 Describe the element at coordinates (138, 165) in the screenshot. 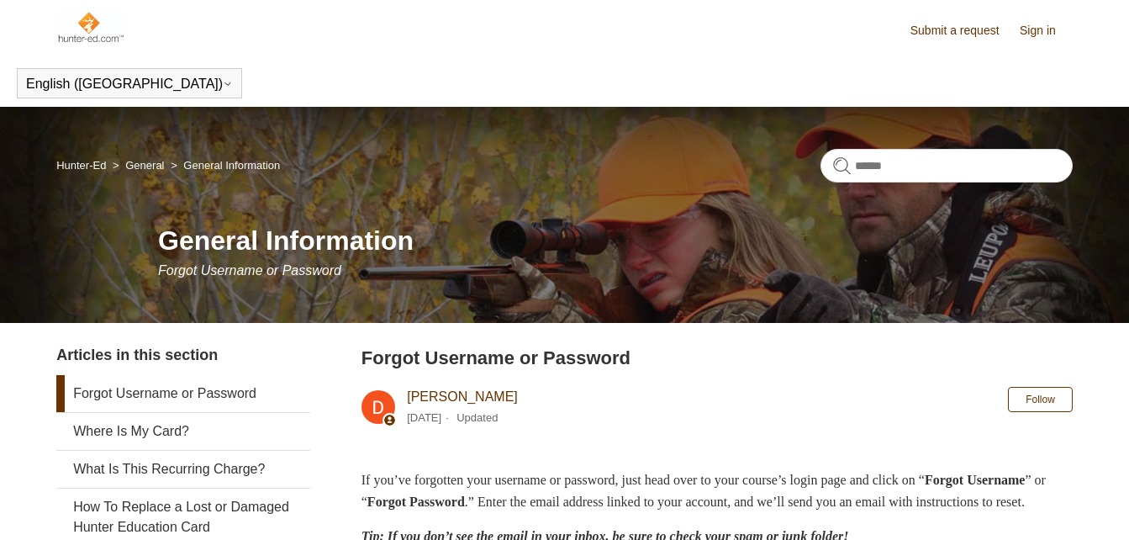

I see `li: General` at that location.